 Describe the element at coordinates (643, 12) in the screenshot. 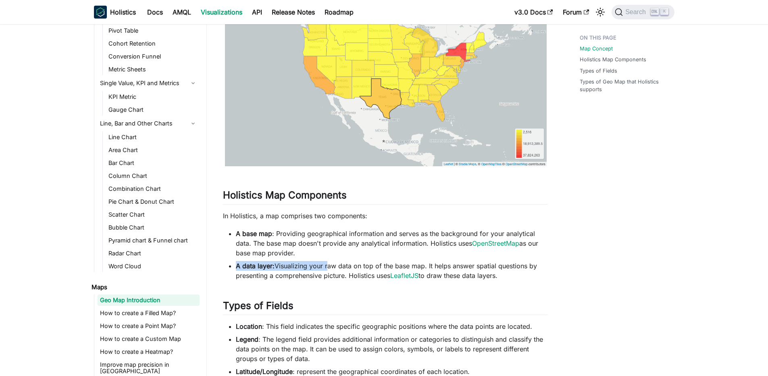

I see `button: Search (Ctrl+K)` at that location.